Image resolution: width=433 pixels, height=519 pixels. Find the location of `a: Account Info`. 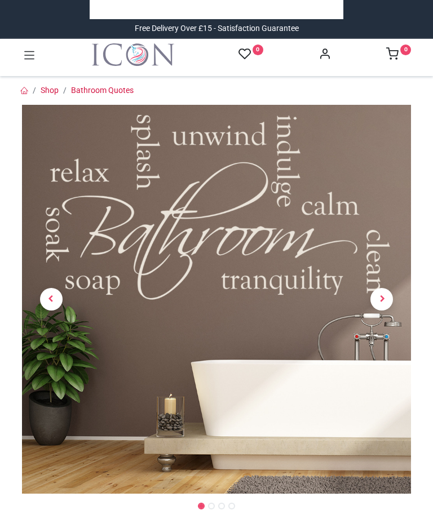

a: Account Info is located at coordinates (325, 55).